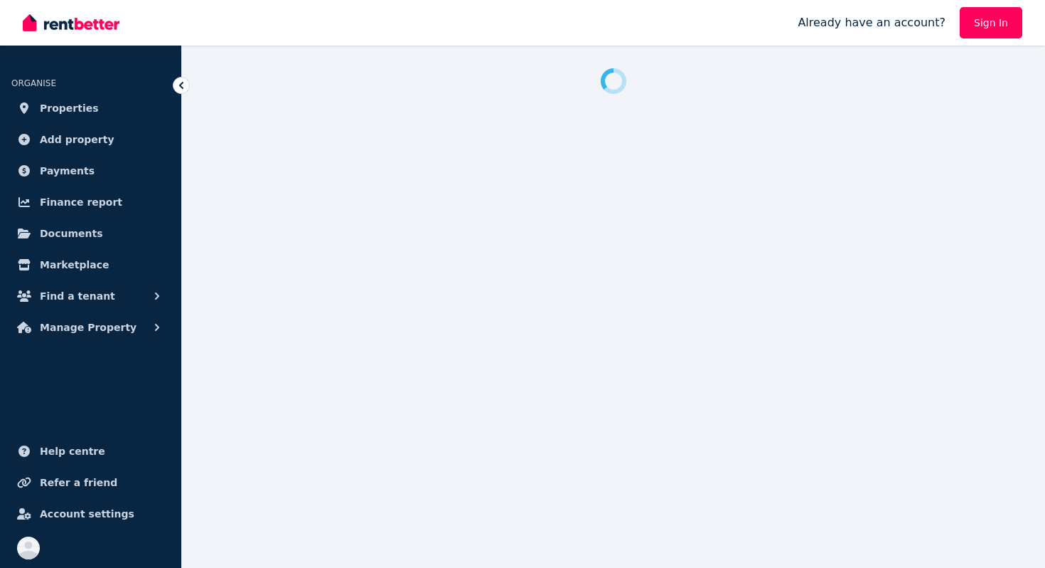 The image size is (1045, 568). Describe the element at coordinates (90, 296) in the screenshot. I see `button: Find a tenant` at that location.